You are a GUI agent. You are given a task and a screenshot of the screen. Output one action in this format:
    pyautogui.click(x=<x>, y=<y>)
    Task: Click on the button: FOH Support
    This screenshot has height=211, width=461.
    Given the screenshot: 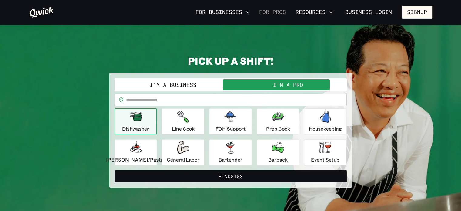 What is the action you would take?
    pyautogui.click(x=230, y=121)
    